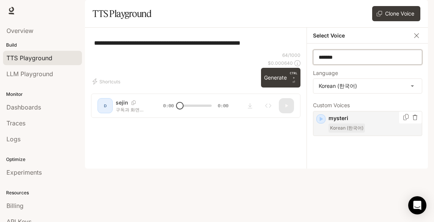 The width and height of the screenshot is (434, 222). Describe the element at coordinates (367, 105) in the screenshot. I see `p: Custom Voices` at that location.